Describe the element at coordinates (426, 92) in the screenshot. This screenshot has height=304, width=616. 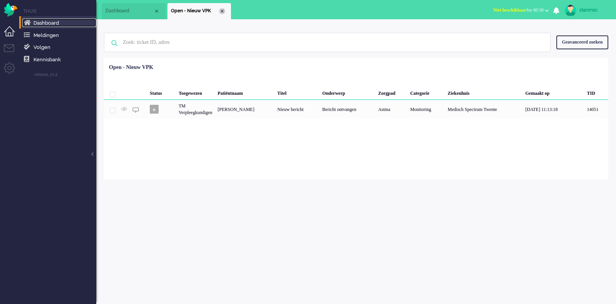
I see `div: Categorie` at that location.